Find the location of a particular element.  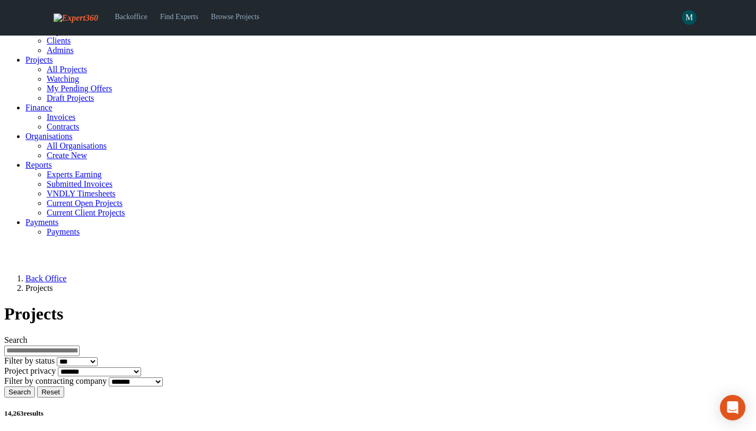

div: Open Intercom Messenger is located at coordinates (732, 407).